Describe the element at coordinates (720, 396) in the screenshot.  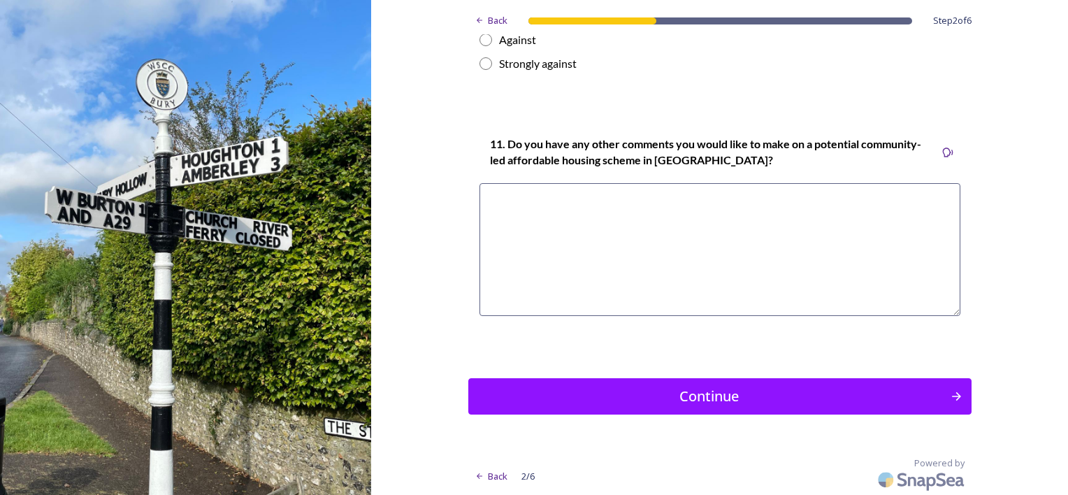
I see `button: Continue` at that location.